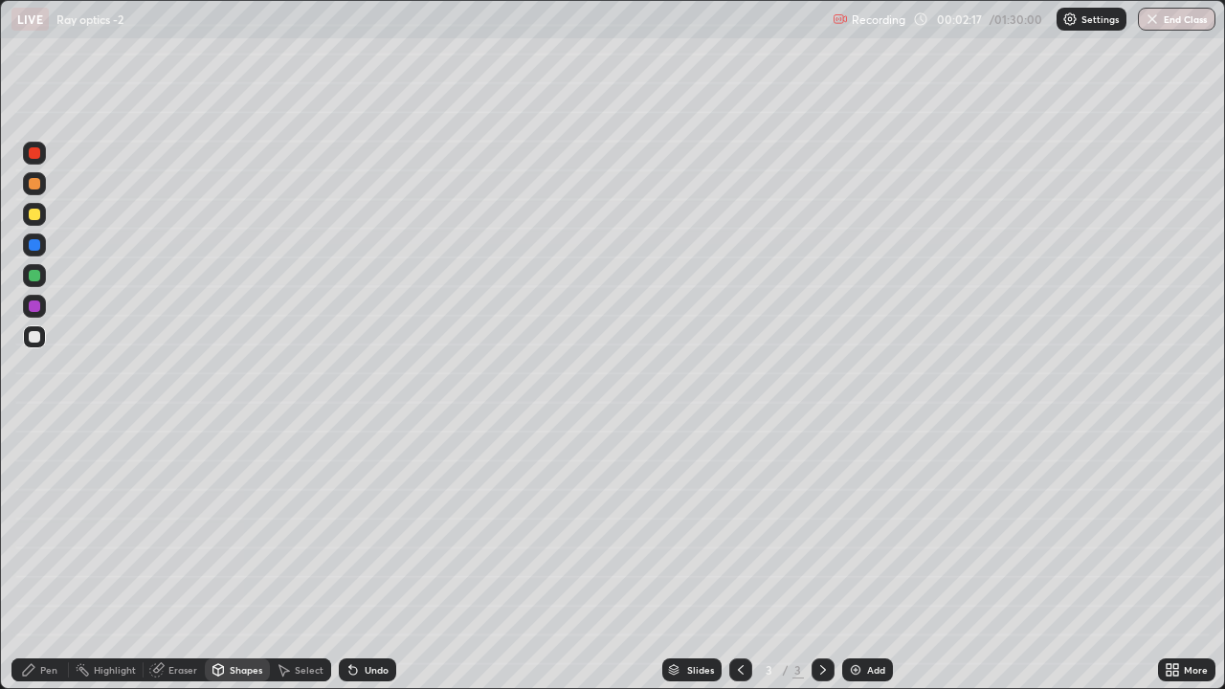 The height and width of the screenshot is (689, 1225). I want to click on p: LIVE, so click(30, 19).